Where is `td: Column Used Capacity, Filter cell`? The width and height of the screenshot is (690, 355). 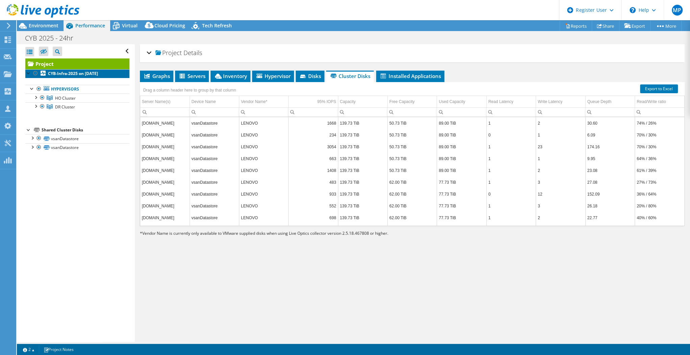
td: Column Used Capacity, Filter cell is located at coordinates (461, 112).